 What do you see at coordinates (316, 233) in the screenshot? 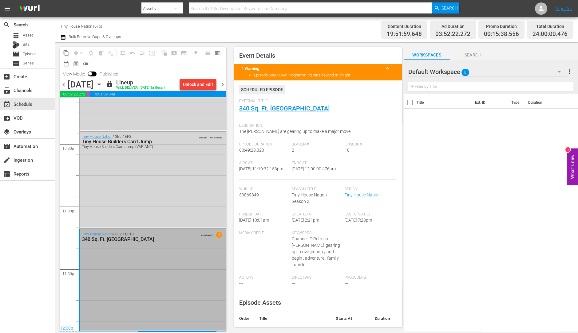
I see `span: Keywords` at bounding box center [316, 233].